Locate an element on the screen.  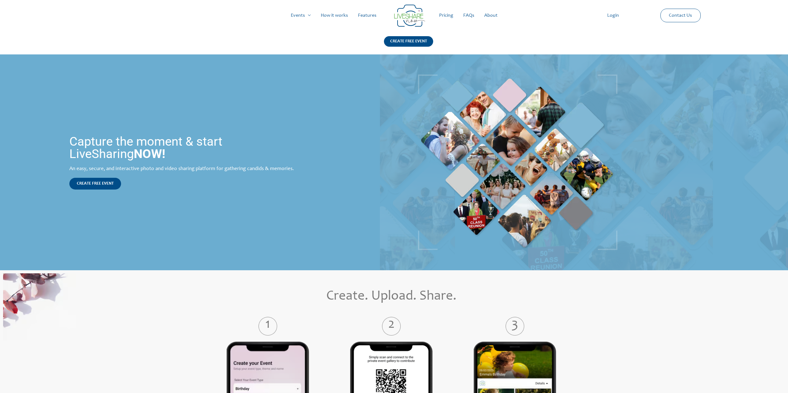
a: How it works is located at coordinates (334, 15).